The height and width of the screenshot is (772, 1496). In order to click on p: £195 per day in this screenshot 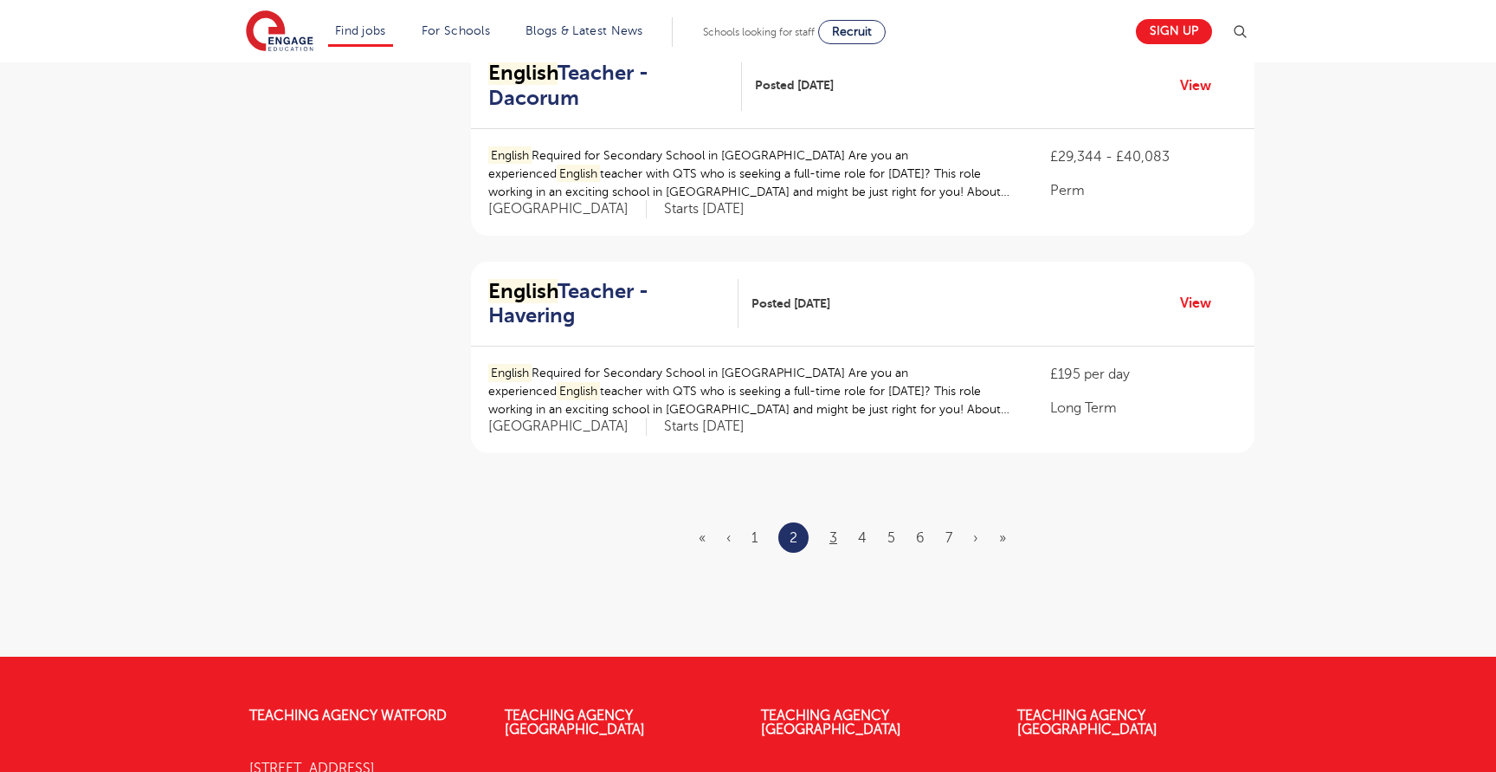, I will do `click(1144, 374)`.